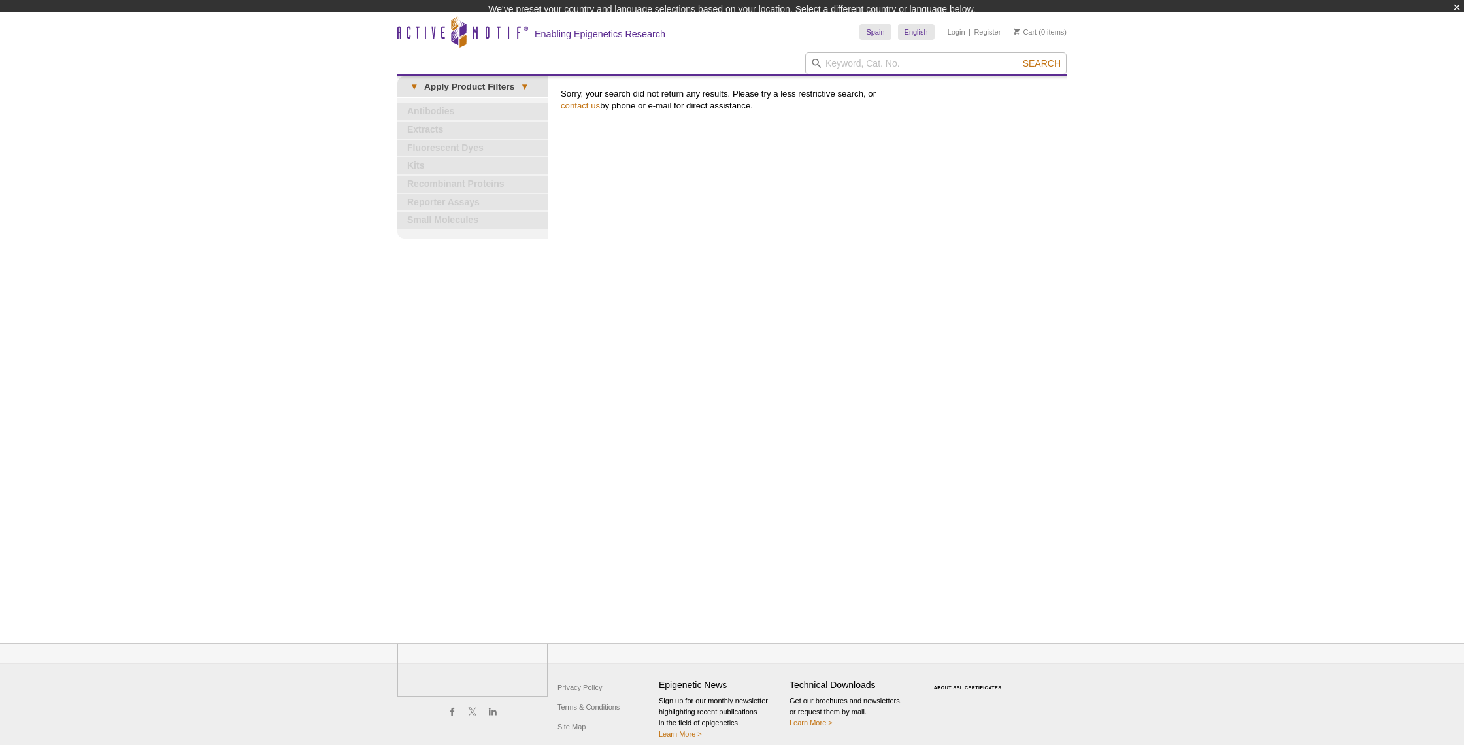 This screenshot has width=1464, height=745. I want to click on p: Sorry, your search did not return any results. Please try a less restrictive search, or by phone ..., so click(810, 100).